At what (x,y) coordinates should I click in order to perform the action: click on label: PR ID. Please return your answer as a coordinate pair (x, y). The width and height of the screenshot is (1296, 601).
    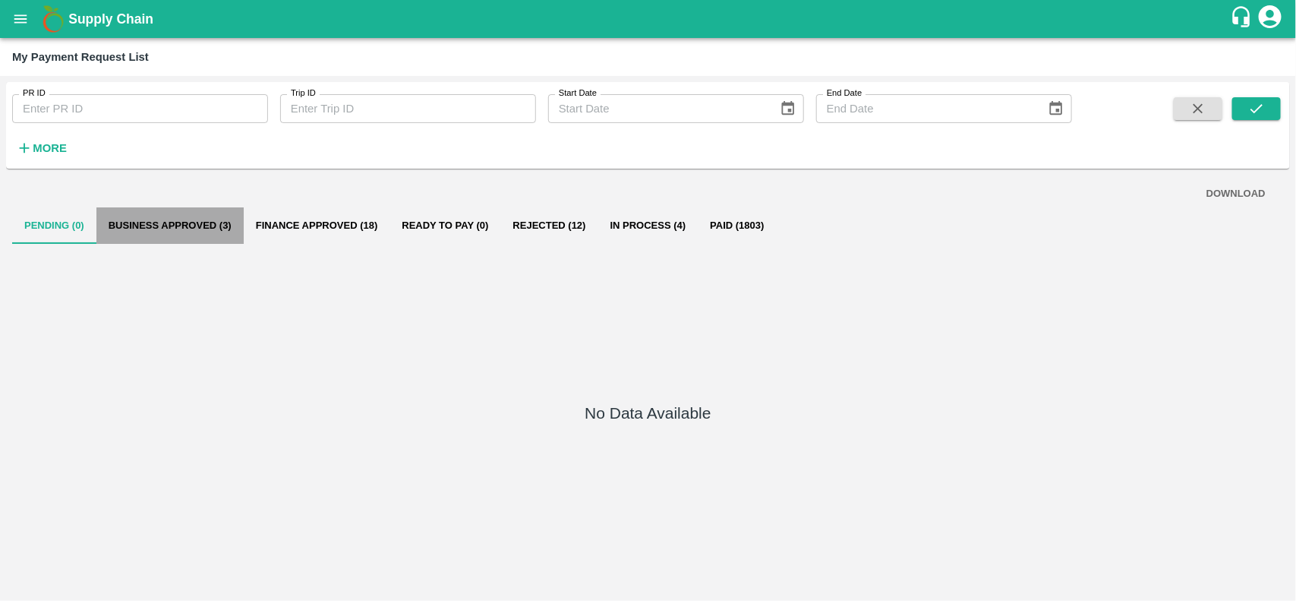
    Looking at the image, I should click on (34, 93).